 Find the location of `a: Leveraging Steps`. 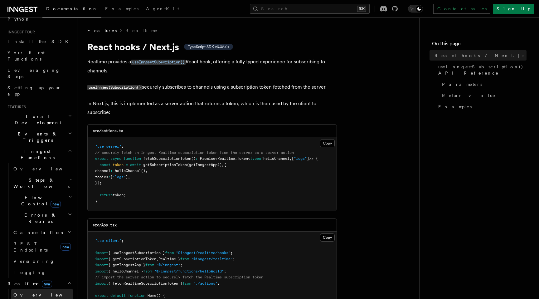

a: Leveraging Steps is located at coordinates (39, 73).